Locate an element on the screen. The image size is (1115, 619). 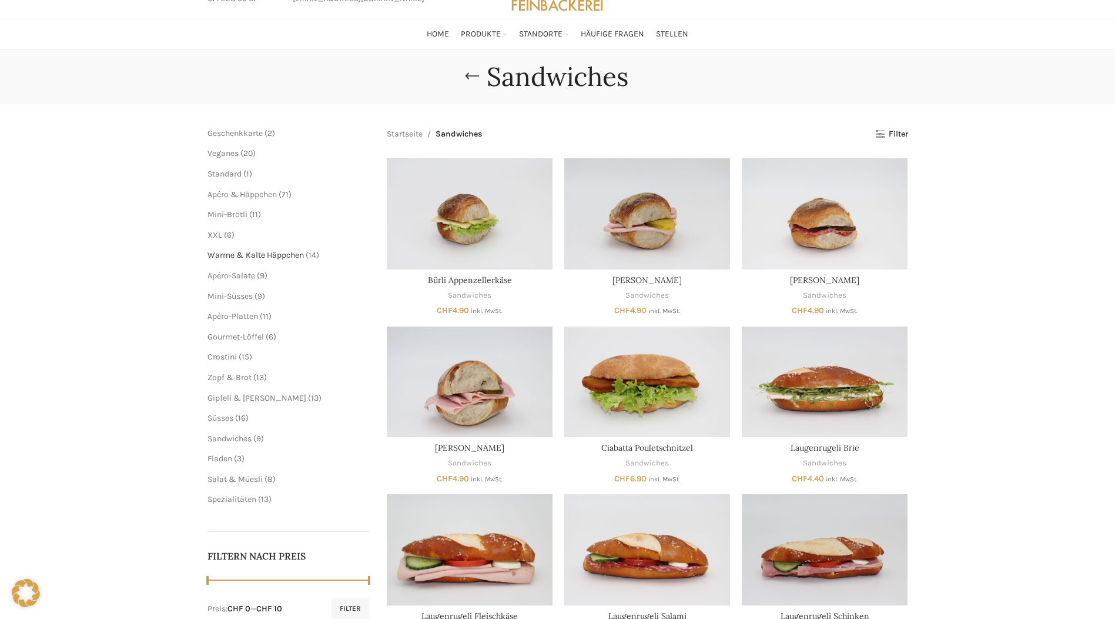
span: 2 is located at coordinates (270, 133).